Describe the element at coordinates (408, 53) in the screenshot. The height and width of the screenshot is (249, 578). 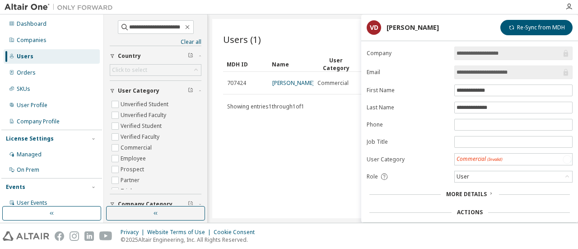
I see `label: Company` at that location.